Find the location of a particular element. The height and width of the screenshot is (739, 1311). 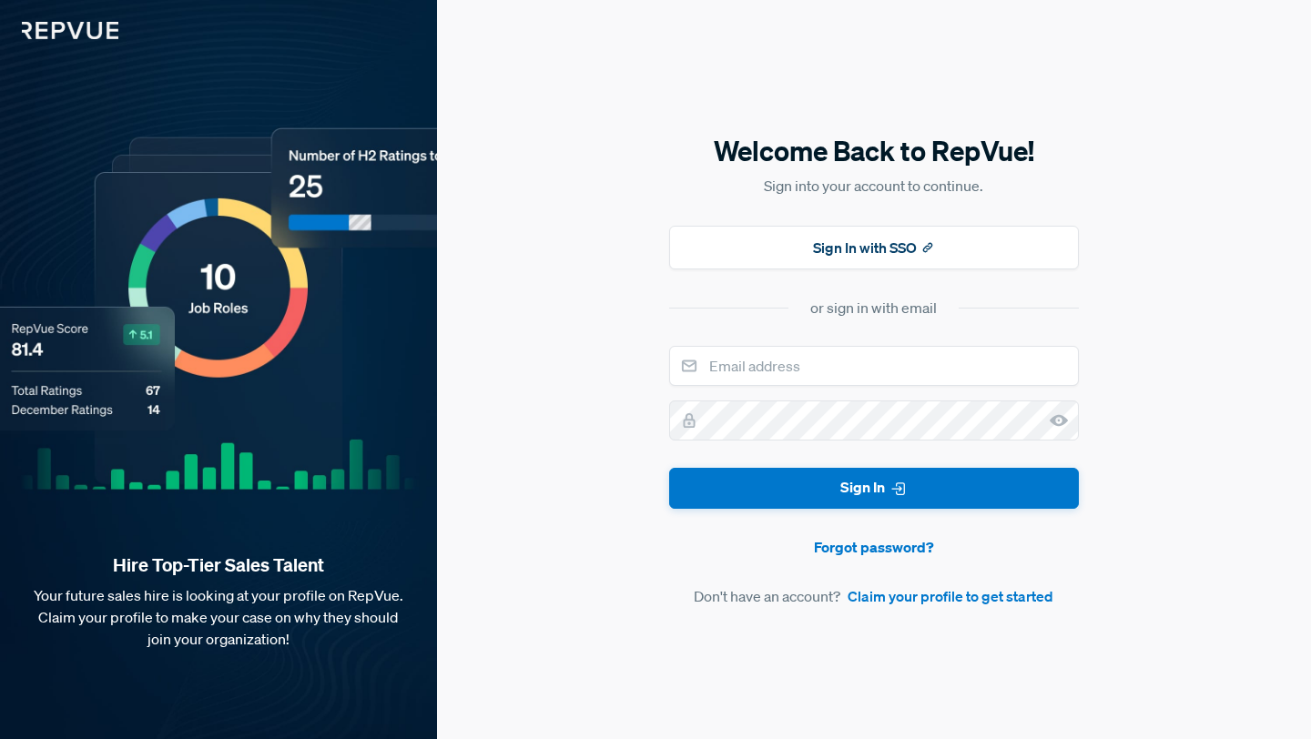

article: Don't have an account? is located at coordinates (874, 596).